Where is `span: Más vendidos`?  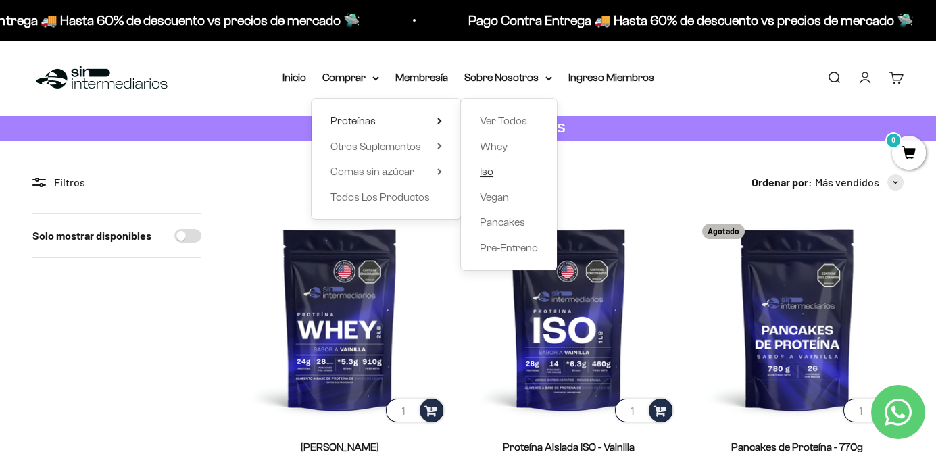 span: Más vendidos is located at coordinates (847, 183).